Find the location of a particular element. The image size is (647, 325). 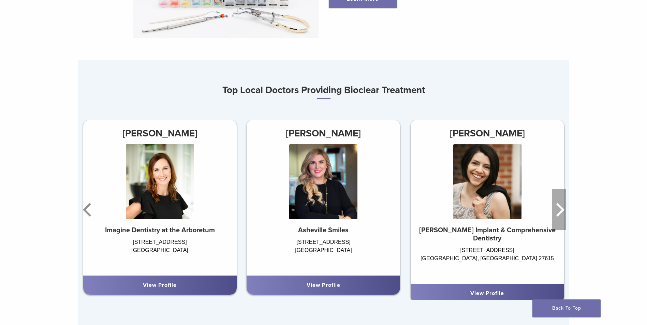

a: Back To Top is located at coordinates (566, 308).